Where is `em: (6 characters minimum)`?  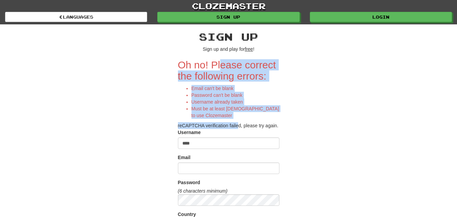
em: (6 characters minimum) is located at coordinates (203, 191).